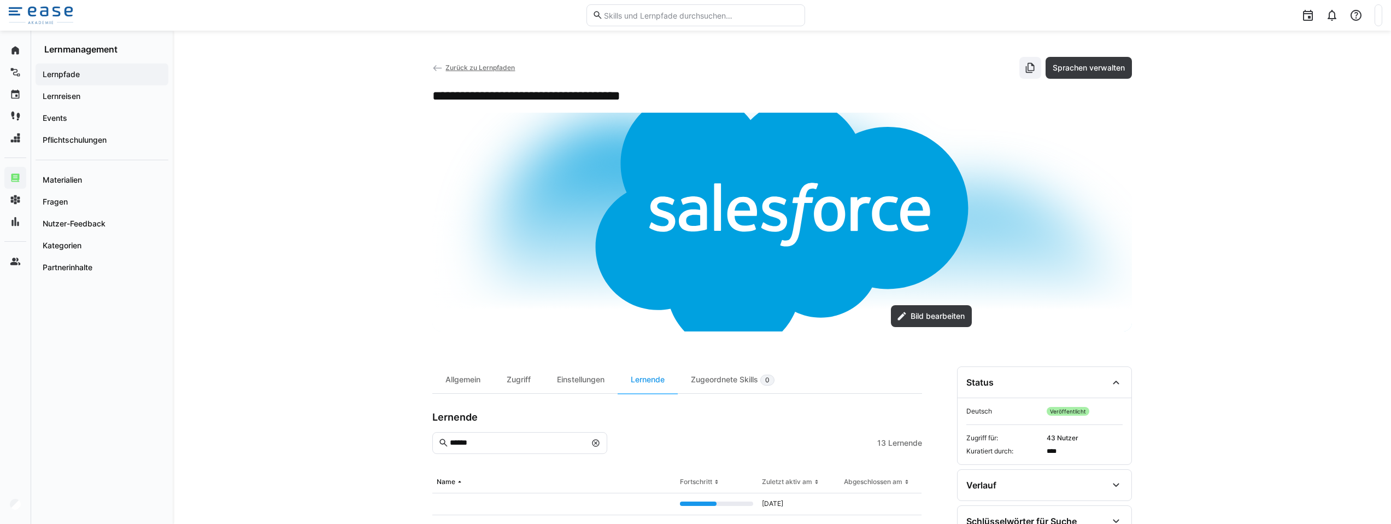  I want to click on span: Sprachen verwalten, so click(1089, 68).